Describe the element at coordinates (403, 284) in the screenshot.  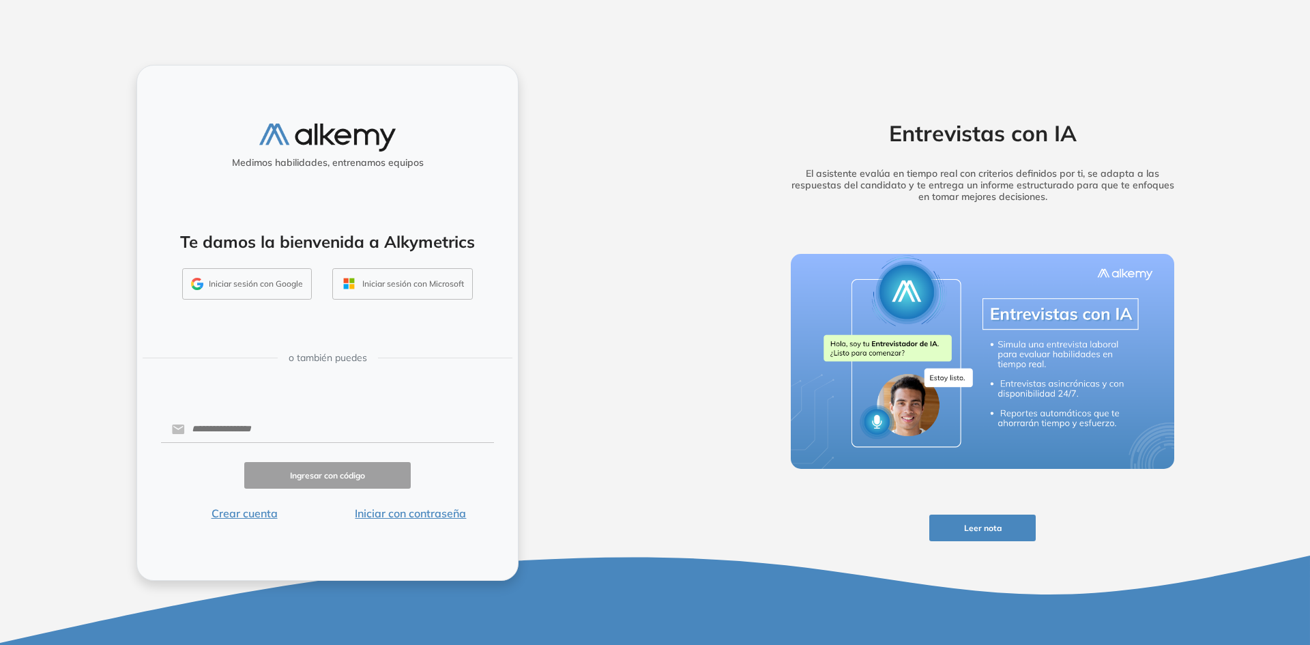
I see `button: Iniciar sesión con Microsoft` at that location.